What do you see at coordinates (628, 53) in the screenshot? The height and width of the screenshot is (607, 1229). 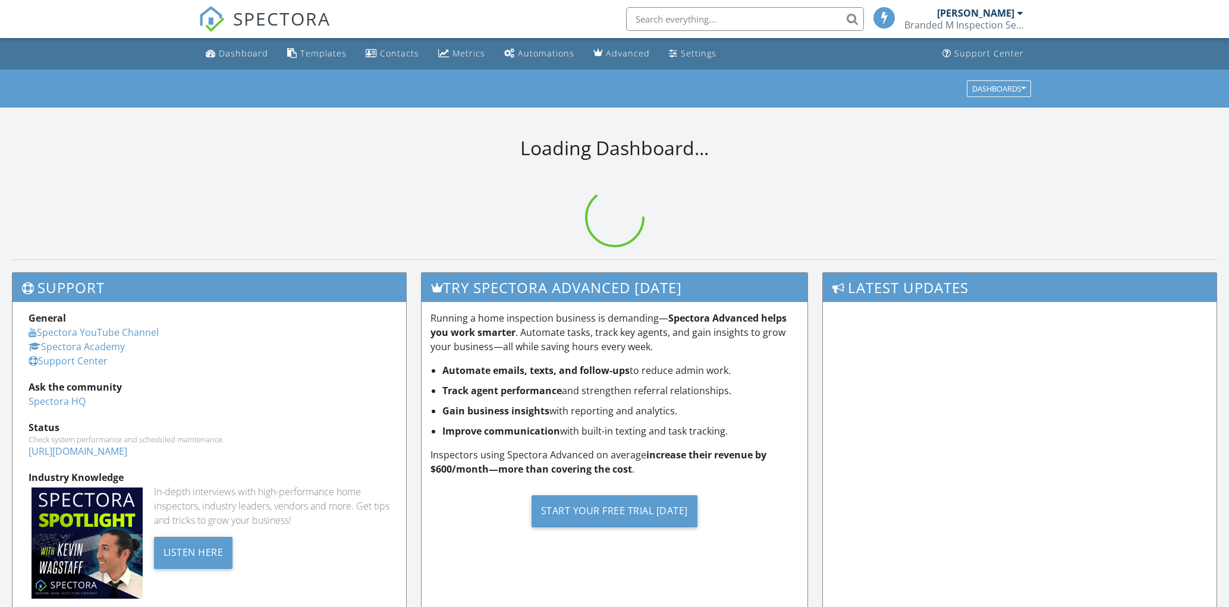 I see `div: Advanced` at bounding box center [628, 53].